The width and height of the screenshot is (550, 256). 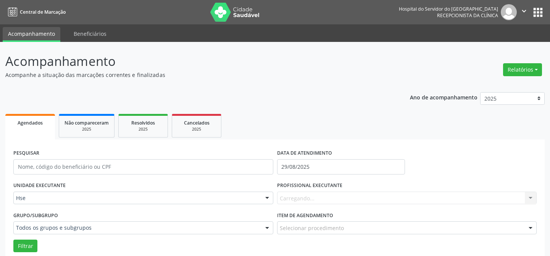 What do you see at coordinates (196, 123) in the screenshot?
I see `span: Cancelados` at bounding box center [196, 123].